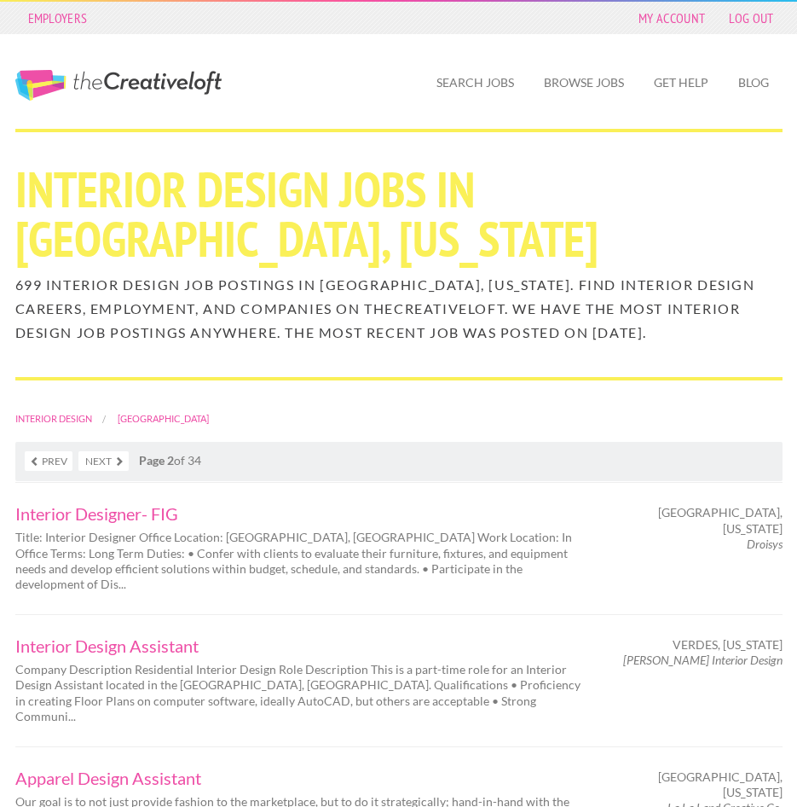 The image size is (797, 807). I want to click on a: Prev, so click(49, 461).